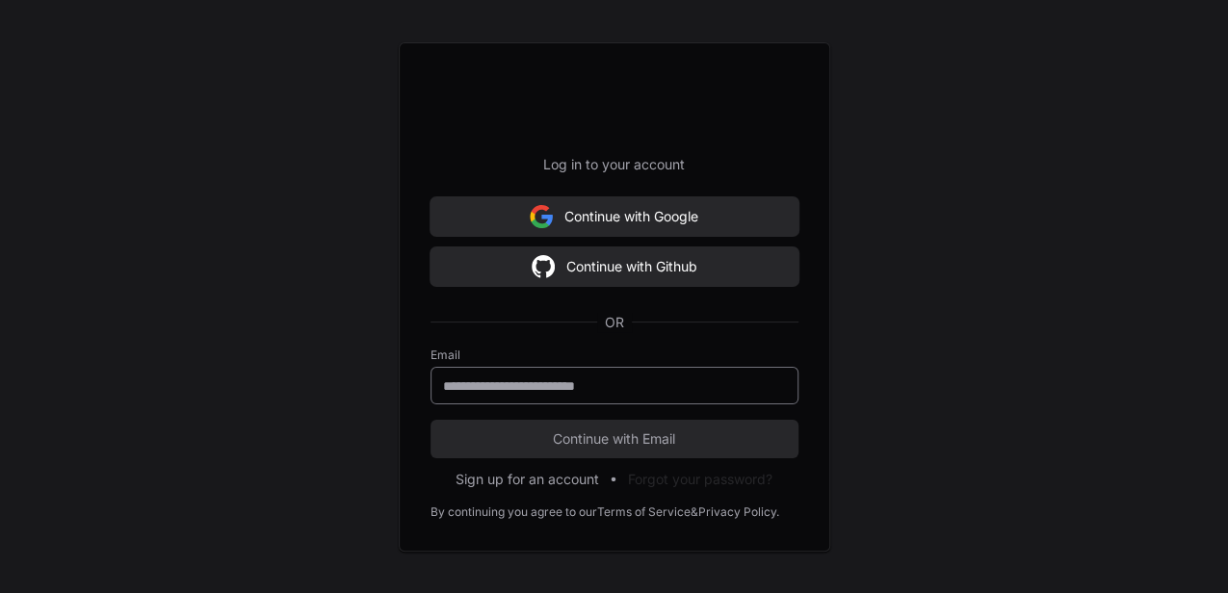  I want to click on button: Sign up for an account, so click(527, 479).